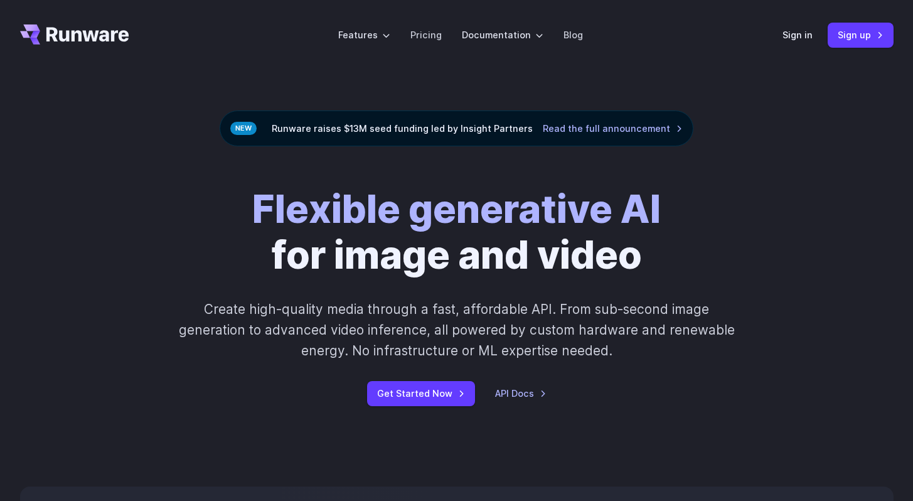 The image size is (913, 501). I want to click on h1: for image and video, so click(456, 232).